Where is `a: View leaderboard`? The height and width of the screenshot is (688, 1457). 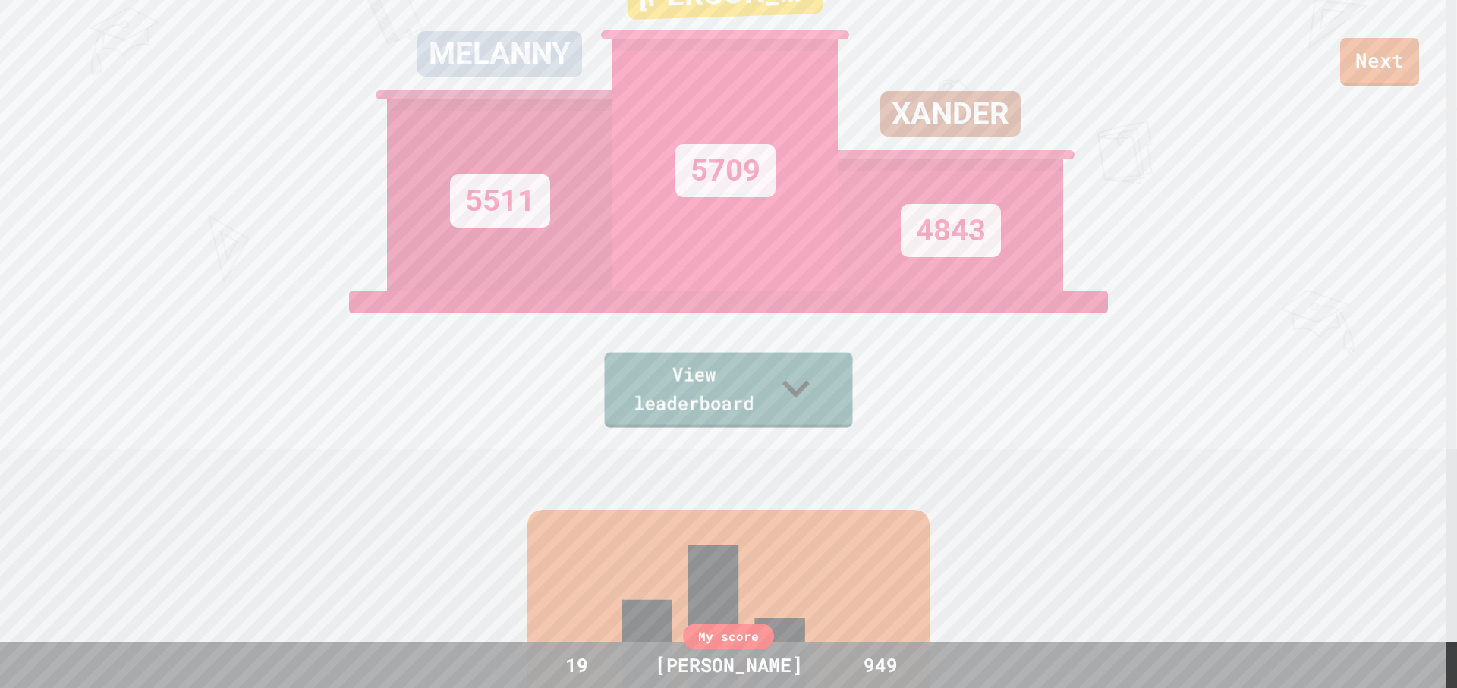
a: View leaderboard is located at coordinates (728, 390).